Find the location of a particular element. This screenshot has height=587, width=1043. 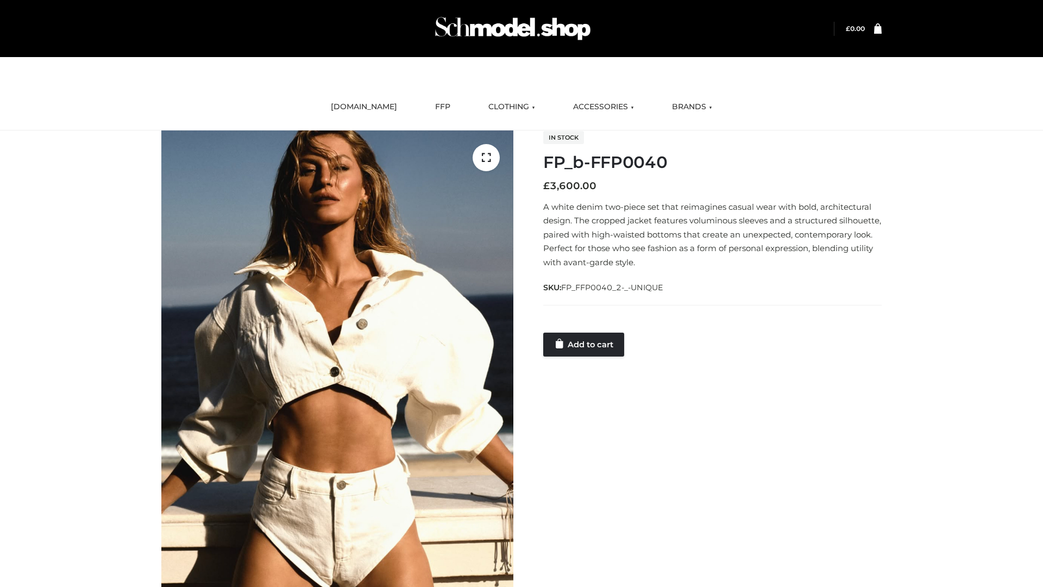

img: Schmodel Admin 964 is located at coordinates (513, 28).